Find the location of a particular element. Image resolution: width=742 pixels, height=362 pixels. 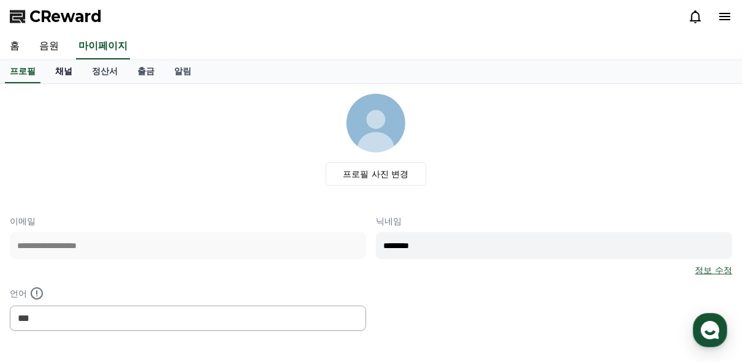

a: 정산서 is located at coordinates (105, 72).